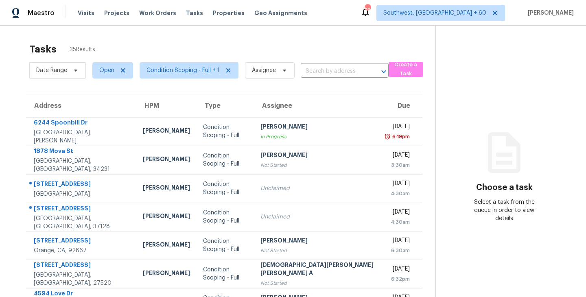 The height and width of the screenshot is (297, 586). Describe the element at coordinates (194, 13) in the screenshot. I see `span: Tasks` at that location.